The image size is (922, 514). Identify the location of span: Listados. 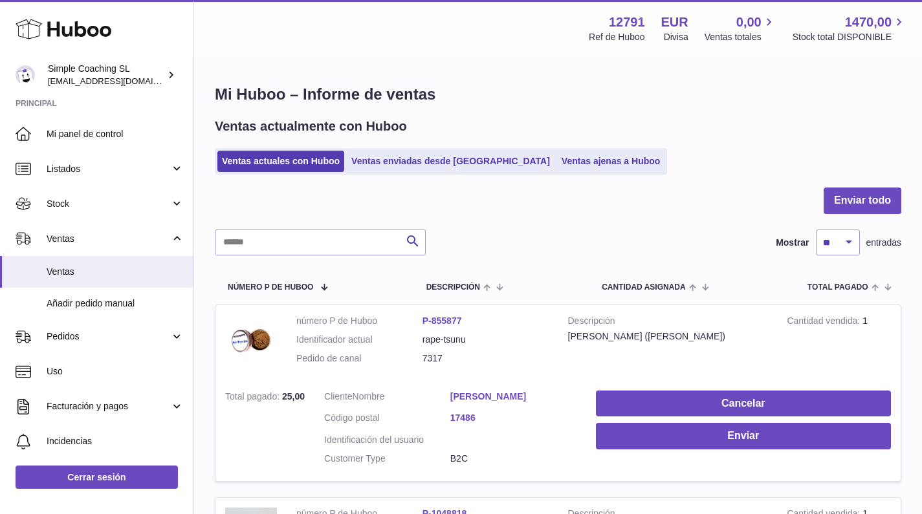
(108, 169).